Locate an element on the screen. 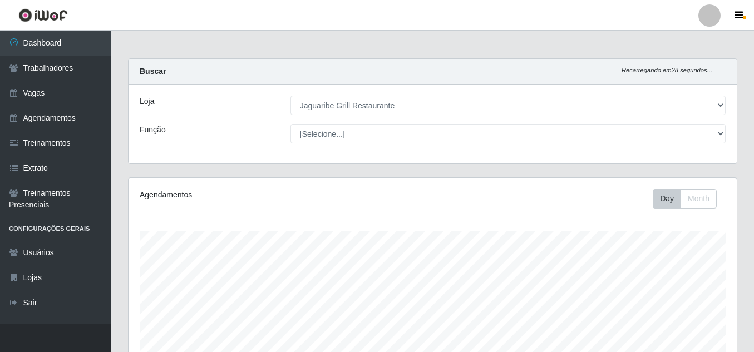 Image resolution: width=754 pixels, height=352 pixels. img: CoreUI Logo is located at coordinates (43, 15).